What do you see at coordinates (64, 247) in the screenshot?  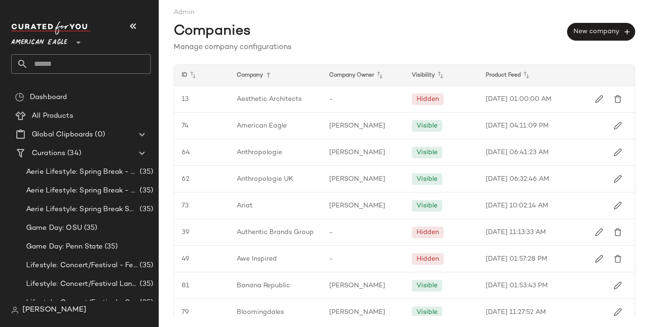 I see `span: Game Day: Penn State` at bounding box center [64, 247].